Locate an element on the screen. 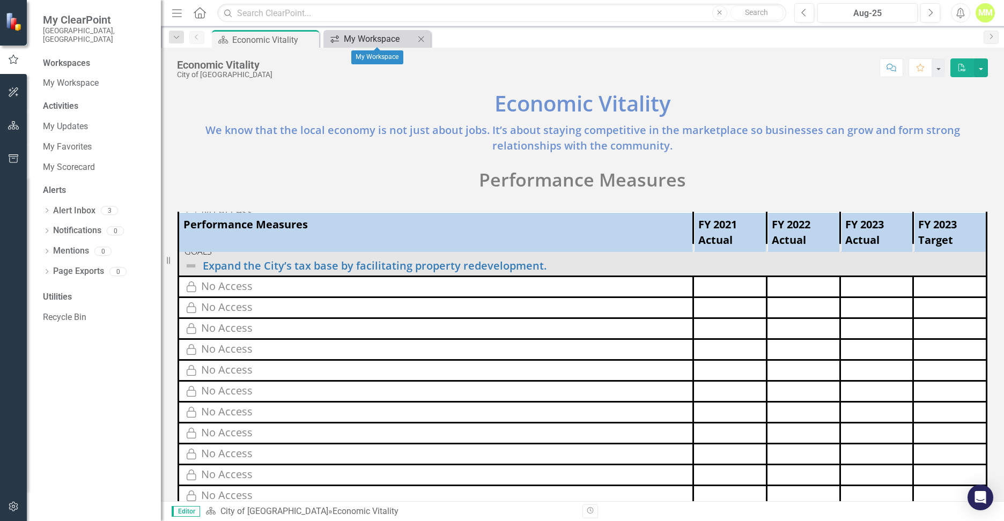 This screenshot has width=1004, height=521. a: Alert Inbox is located at coordinates (74, 211).